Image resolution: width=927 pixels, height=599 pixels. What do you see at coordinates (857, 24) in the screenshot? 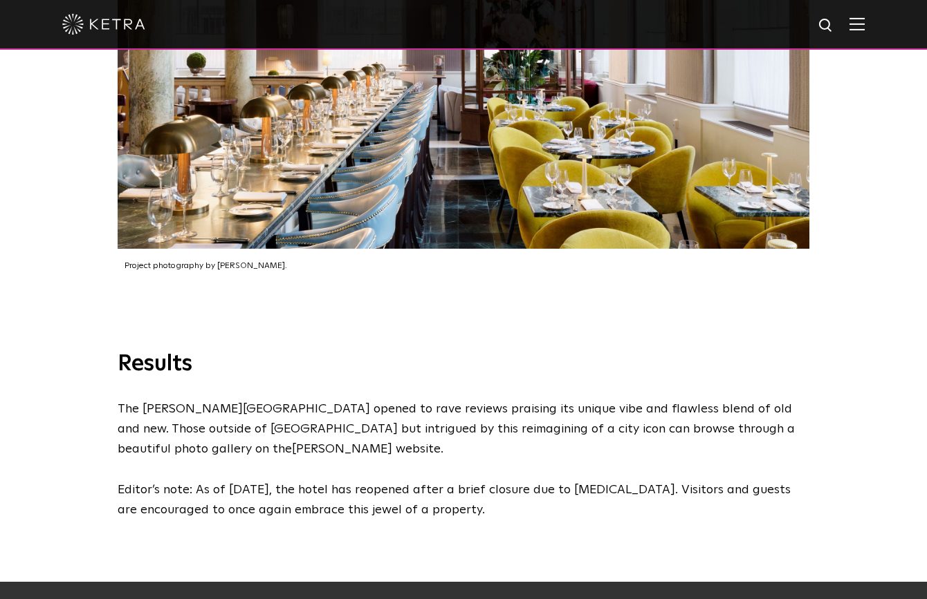
I see `img: Hamburger%20Nav.svg` at bounding box center [857, 24].